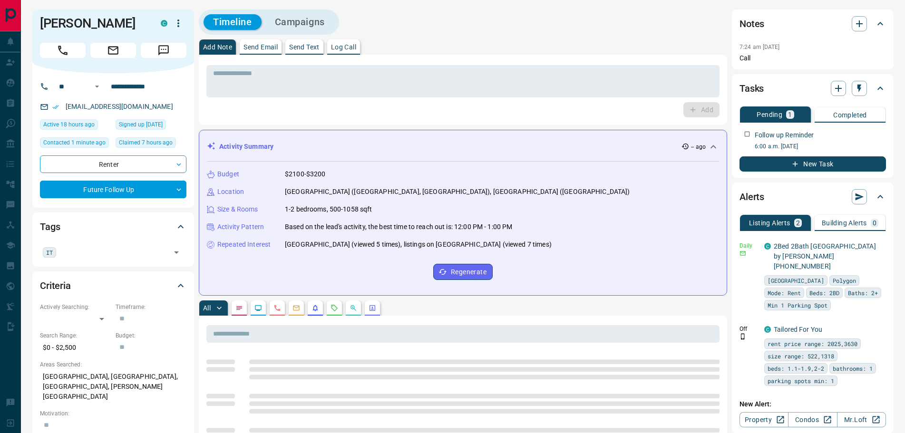  Describe the element at coordinates (55, 286) in the screenshot. I see `h2: Criteria` at that location.